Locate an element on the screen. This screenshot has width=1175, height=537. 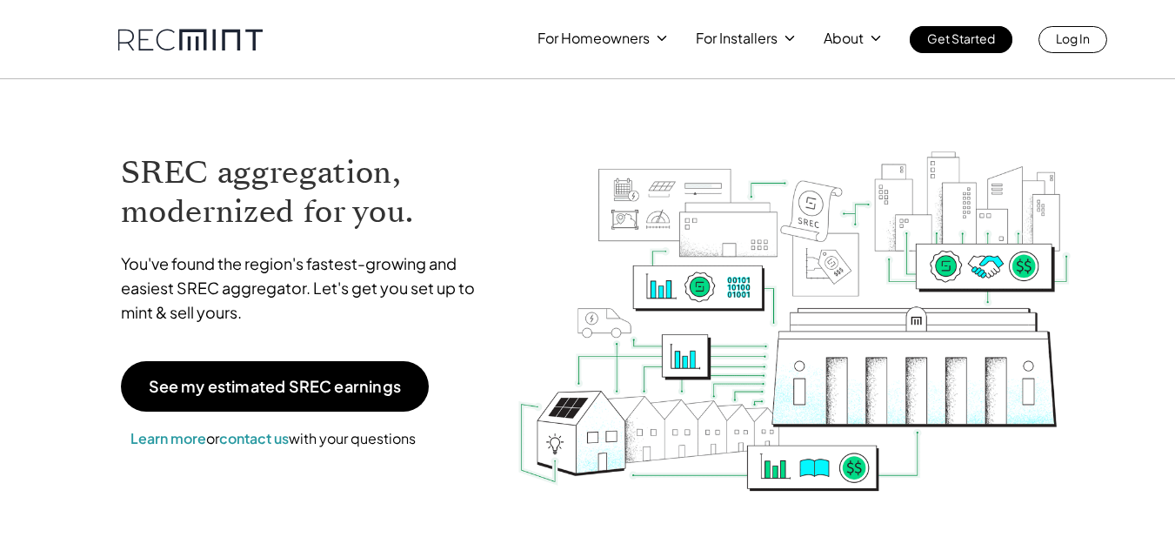
p: About is located at coordinates (844, 38).